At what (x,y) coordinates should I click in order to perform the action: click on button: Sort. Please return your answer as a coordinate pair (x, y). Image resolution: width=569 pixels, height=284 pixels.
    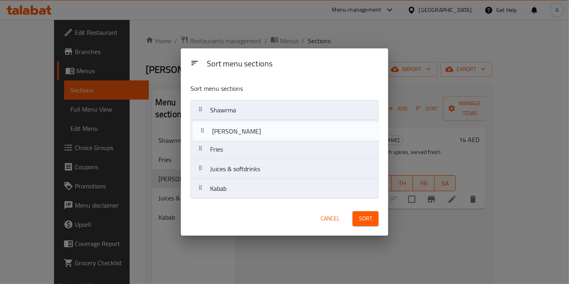
    Looking at the image, I should click on (365, 218).